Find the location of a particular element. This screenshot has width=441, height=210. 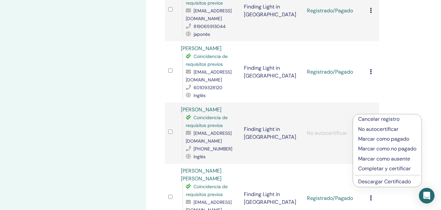

a: Descargar Certificado is located at coordinates (385, 181).